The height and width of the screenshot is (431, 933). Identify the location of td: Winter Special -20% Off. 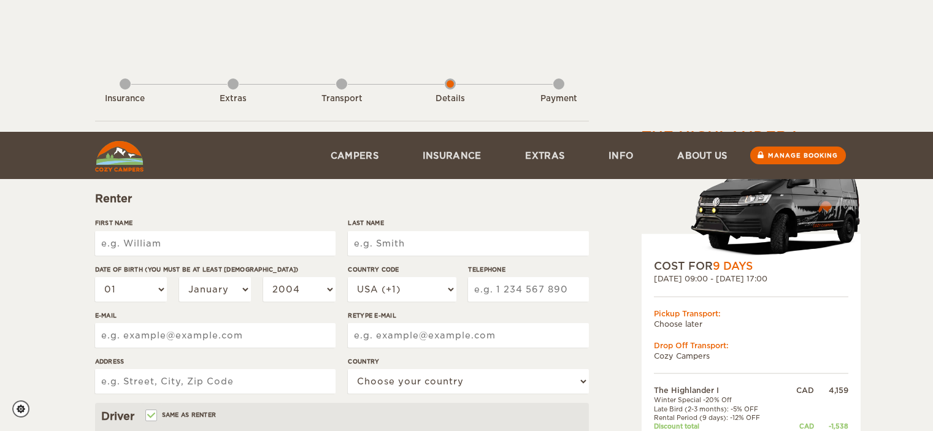
(719, 400).